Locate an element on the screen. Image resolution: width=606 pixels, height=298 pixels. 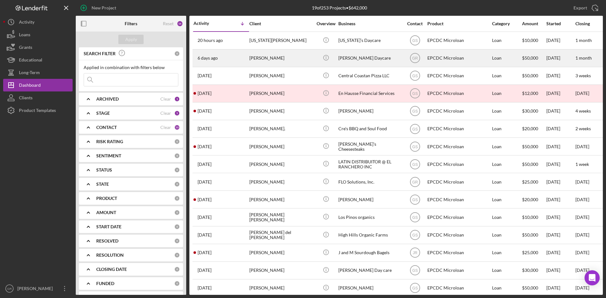
div: J and M Sourdough Bagels is located at coordinates (370, 253).